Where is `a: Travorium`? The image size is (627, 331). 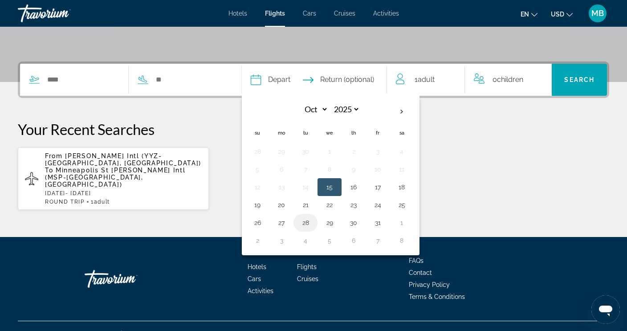
a: Travorium is located at coordinates (62, 13).